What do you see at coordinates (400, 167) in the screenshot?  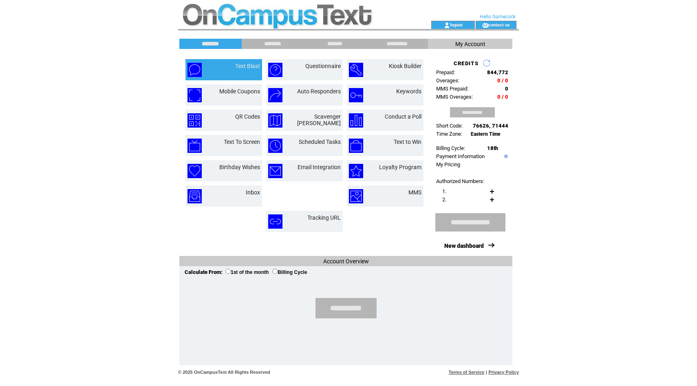 I see `a: Loyalty Program` at bounding box center [400, 167].